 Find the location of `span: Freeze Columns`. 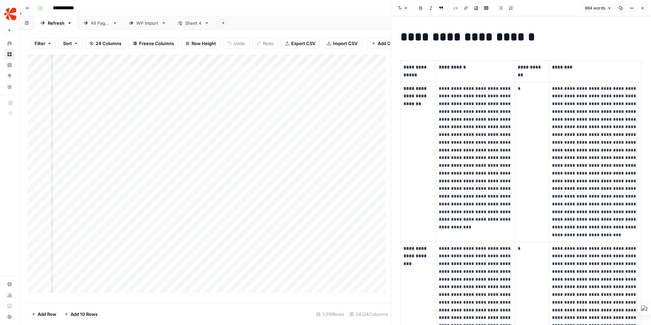

span: Freeze Columns is located at coordinates (156, 43).